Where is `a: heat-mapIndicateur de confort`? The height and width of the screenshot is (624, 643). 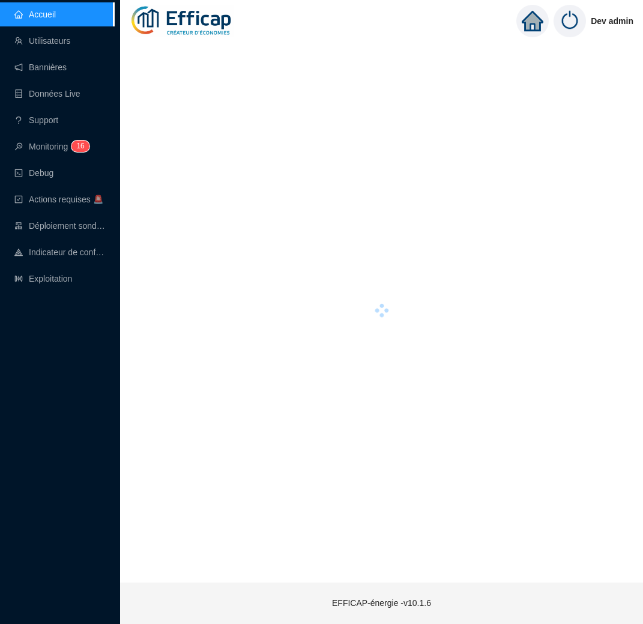
a: heat-mapIndicateur de confort is located at coordinates (60, 252).